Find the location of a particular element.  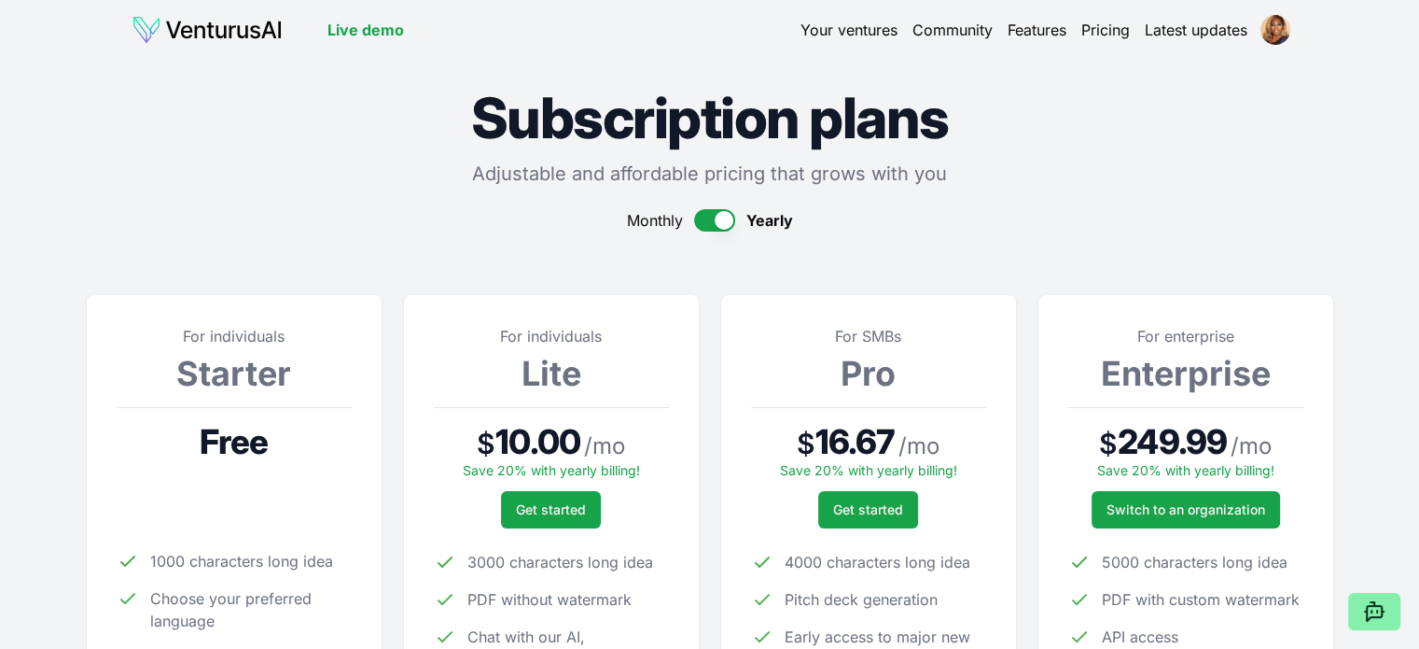

a: Switch to an organization is located at coordinates (1186, 510).